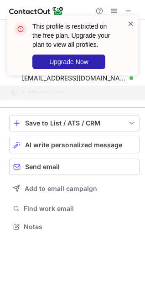 This screenshot has width=145, height=290. What do you see at coordinates (74, 123) in the screenshot?
I see `div: Save to List / ATS / CRM` at bounding box center [74, 123].